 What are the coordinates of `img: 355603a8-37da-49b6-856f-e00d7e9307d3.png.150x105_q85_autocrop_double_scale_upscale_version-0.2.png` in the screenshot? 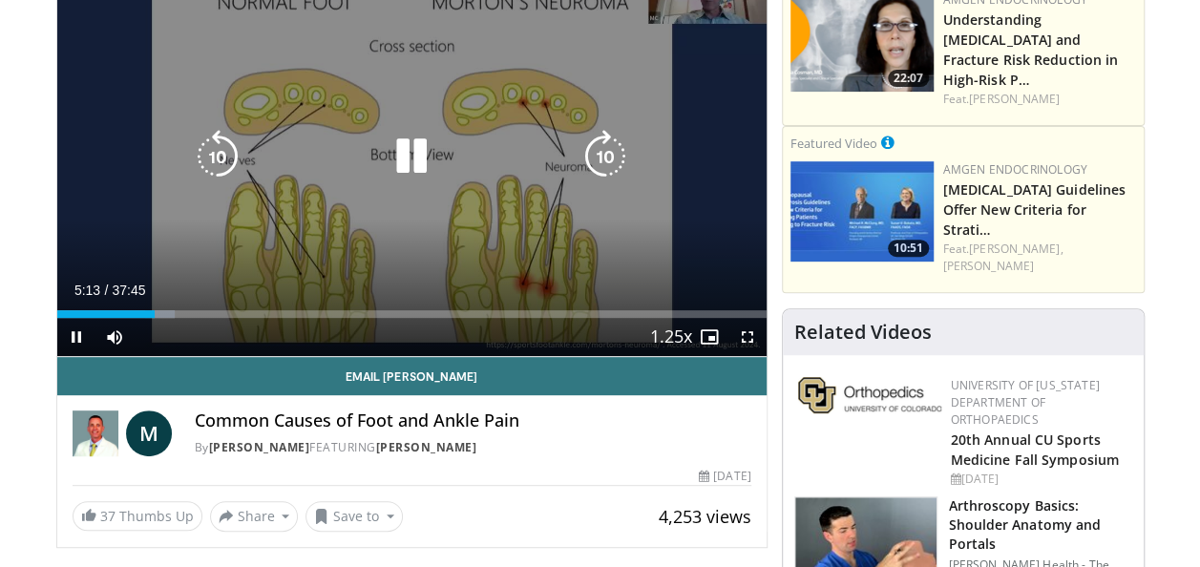 It's located at (870, 395).